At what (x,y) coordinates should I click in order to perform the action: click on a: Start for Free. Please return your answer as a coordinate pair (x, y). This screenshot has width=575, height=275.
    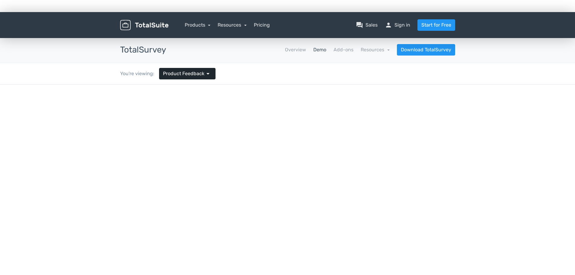
    Looking at the image, I should click on (436, 25).